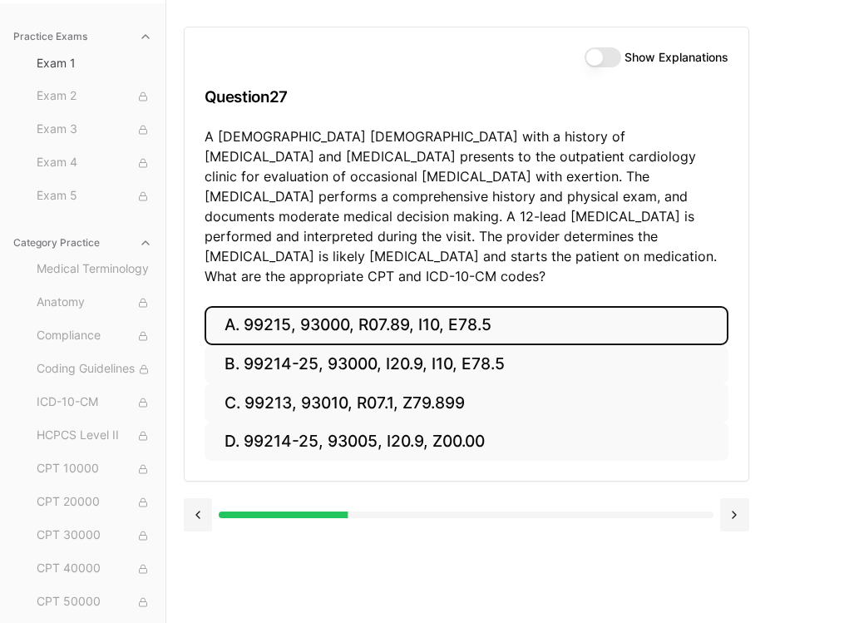  What do you see at coordinates (94, 269) in the screenshot?
I see `button: Medical Terminology` at bounding box center [94, 269].